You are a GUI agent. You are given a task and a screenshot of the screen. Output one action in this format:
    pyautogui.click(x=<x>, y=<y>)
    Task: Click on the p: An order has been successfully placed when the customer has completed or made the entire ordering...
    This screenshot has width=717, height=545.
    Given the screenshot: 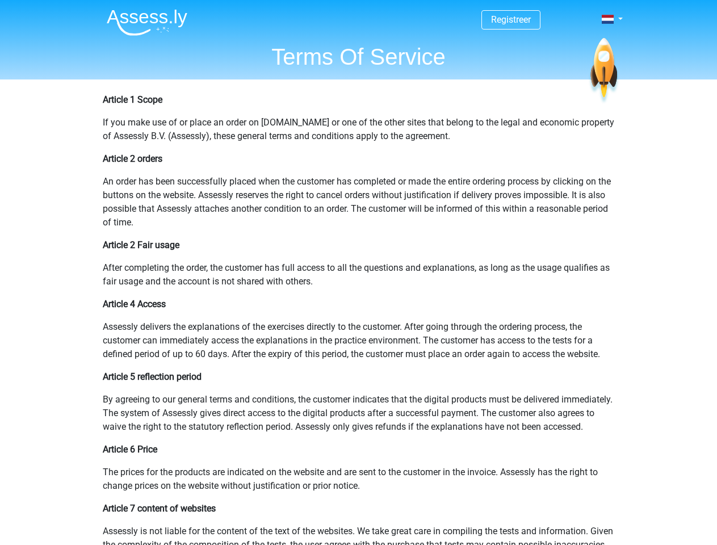 What is the action you would take?
    pyautogui.click(x=359, y=202)
    